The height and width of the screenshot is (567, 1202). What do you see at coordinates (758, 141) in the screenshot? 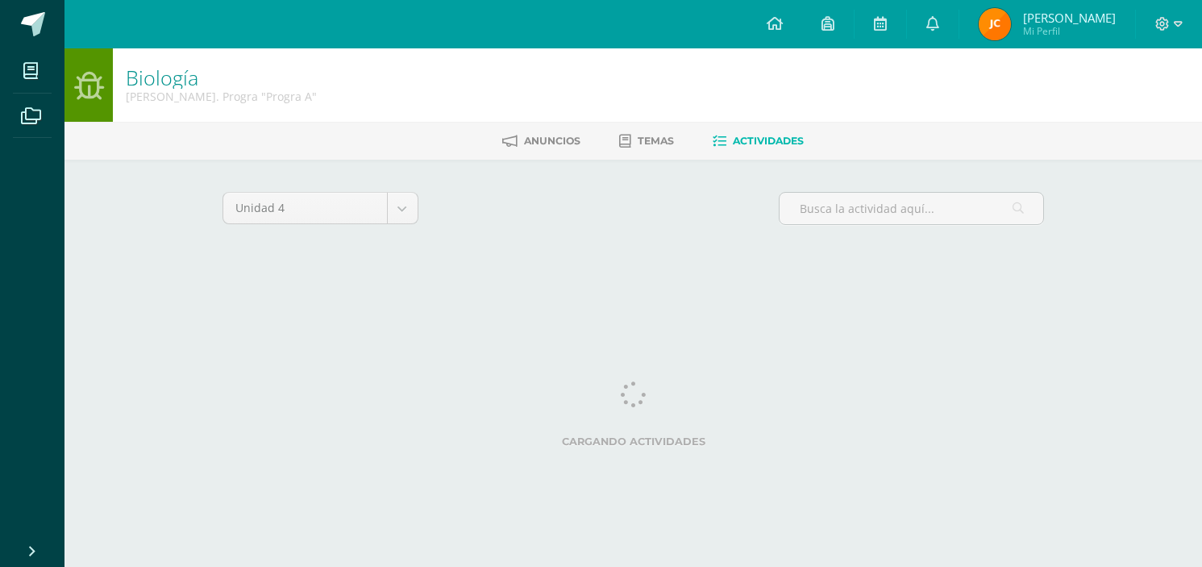
I see `a: Actividades` at bounding box center [758, 141].